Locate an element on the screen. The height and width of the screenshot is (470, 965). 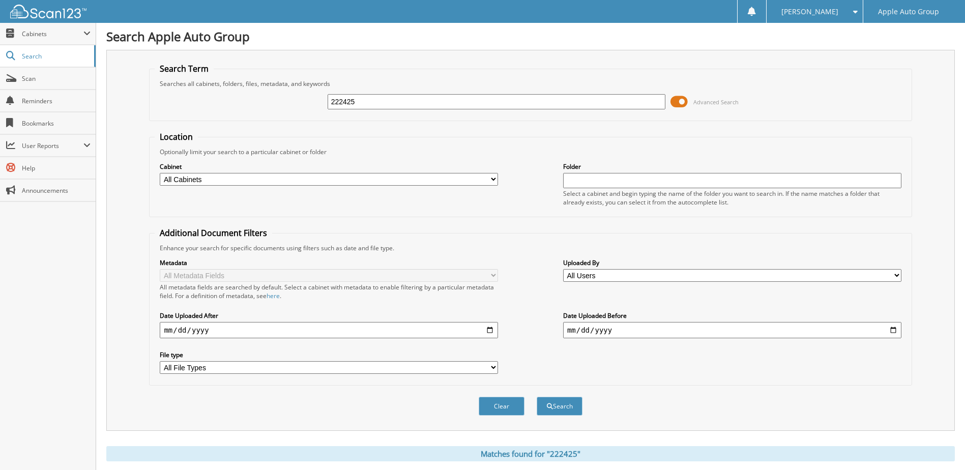
div: Searches all cabinets, folders, files, metadata, and keywords is located at coordinates (530, 83).